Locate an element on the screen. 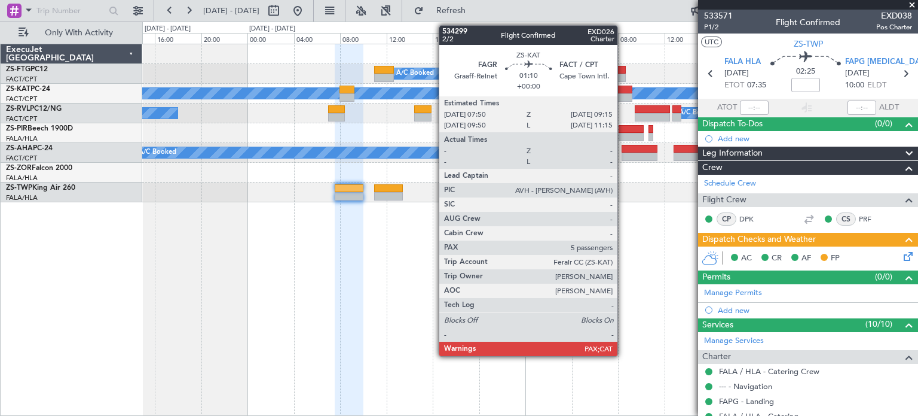 The height and width of the screenshot is (416, 918). a: FALA / HLA - Catering Crew is located at coordinates (770, 371).